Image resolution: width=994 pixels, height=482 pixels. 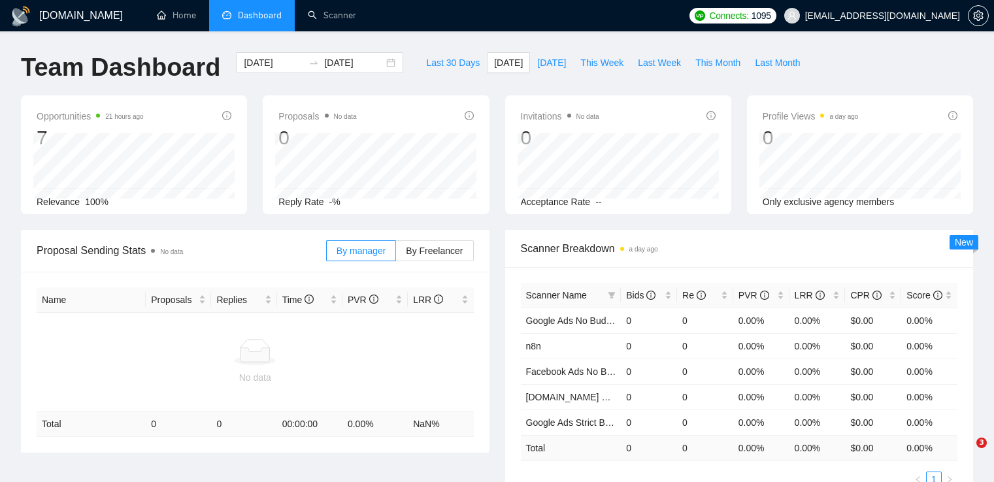 What do you see at coordinates (694, 295) in the screenshot?
I see `span: Re` at bounding box center [694, 295].